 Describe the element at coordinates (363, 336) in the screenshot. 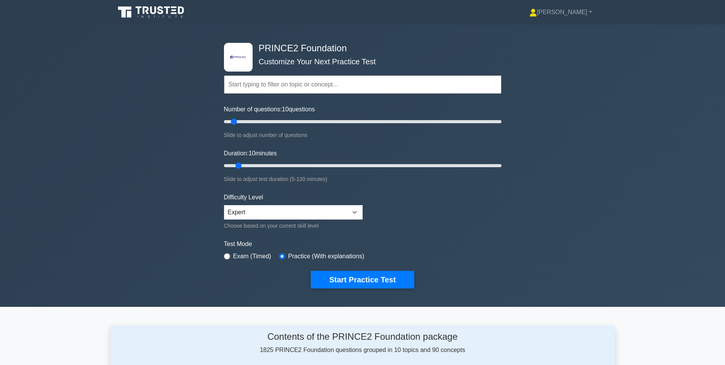

I see `h4: Contents of the PRINCE2 Foundation package` at that location.